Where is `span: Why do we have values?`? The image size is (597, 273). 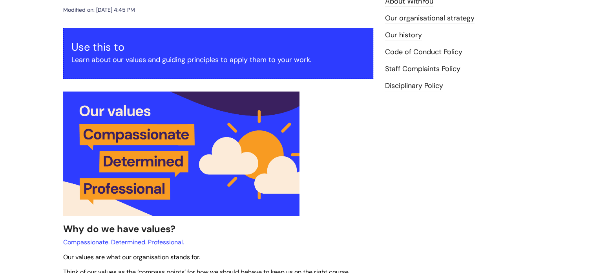
span: Why do we have values? is located at coordinates (119, 228).